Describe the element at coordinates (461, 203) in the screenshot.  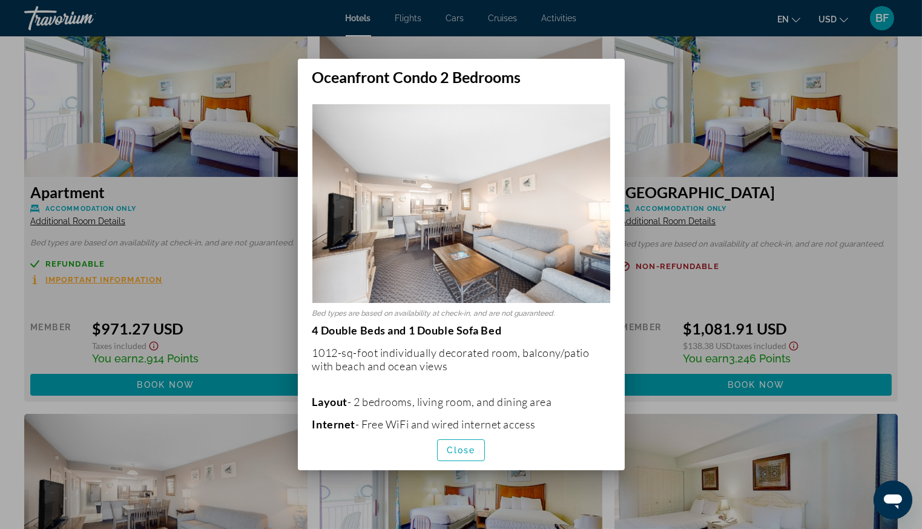
I see `img: a3a72e56-956b-4af2-bf49-accb0afbae1b.jpeg` at that location.